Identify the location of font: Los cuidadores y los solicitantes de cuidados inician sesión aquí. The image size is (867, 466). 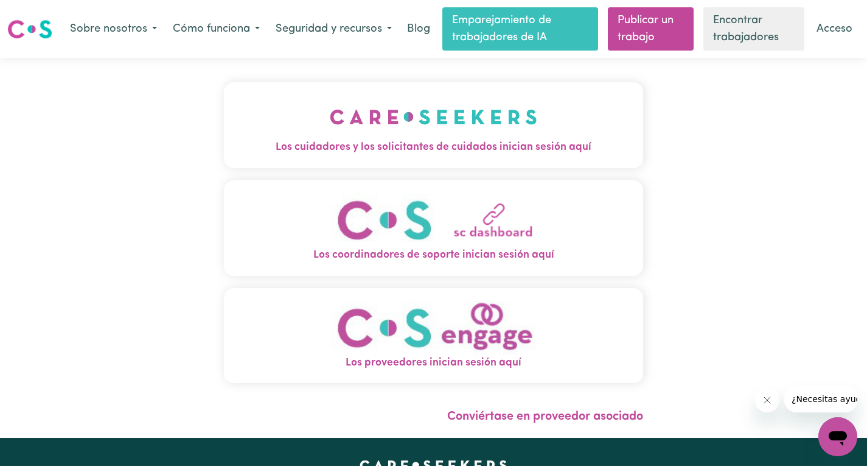
(433, 147).